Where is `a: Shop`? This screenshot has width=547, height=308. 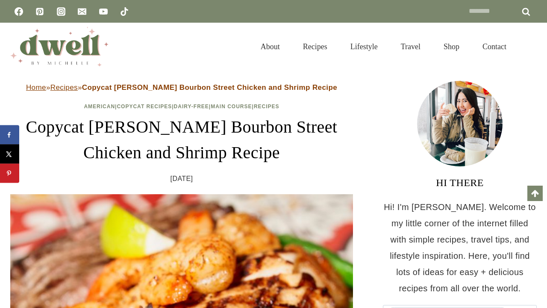
a: Shop is located at coordinates (451, 47).